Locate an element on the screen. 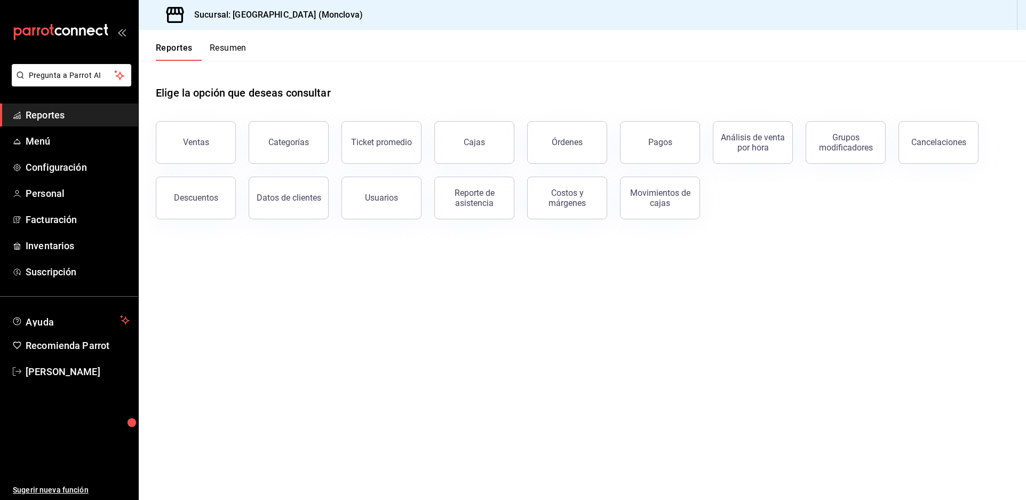 Image resolution: width=1026 pixels, height=500 pixels. div: Costos y márgenes is located at coordinates (567, 198).